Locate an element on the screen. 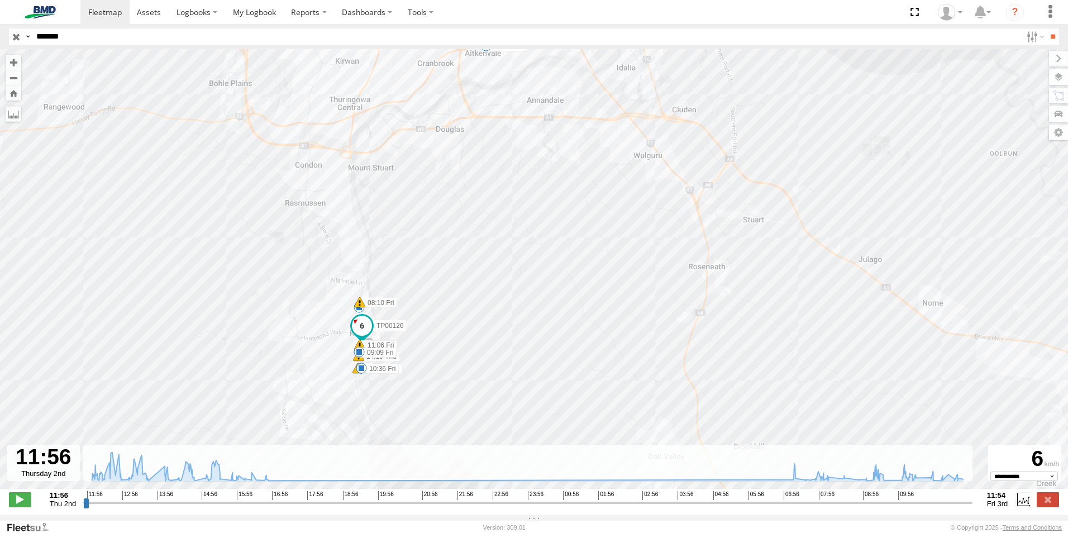 This screenshot has width=1068, height=533. div: 6 is located at coordinates (1025, 459).